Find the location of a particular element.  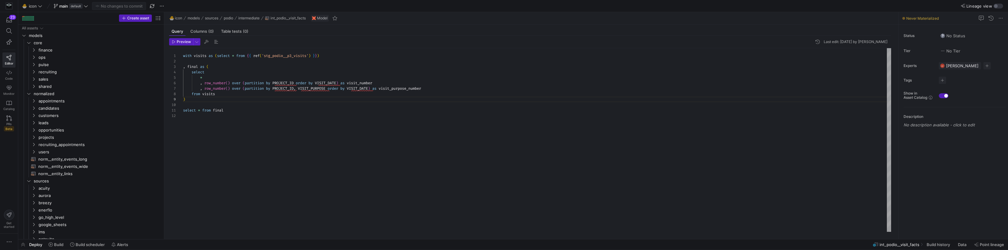

button: int_podio__visit_facts is located at coordinates (285, 18).